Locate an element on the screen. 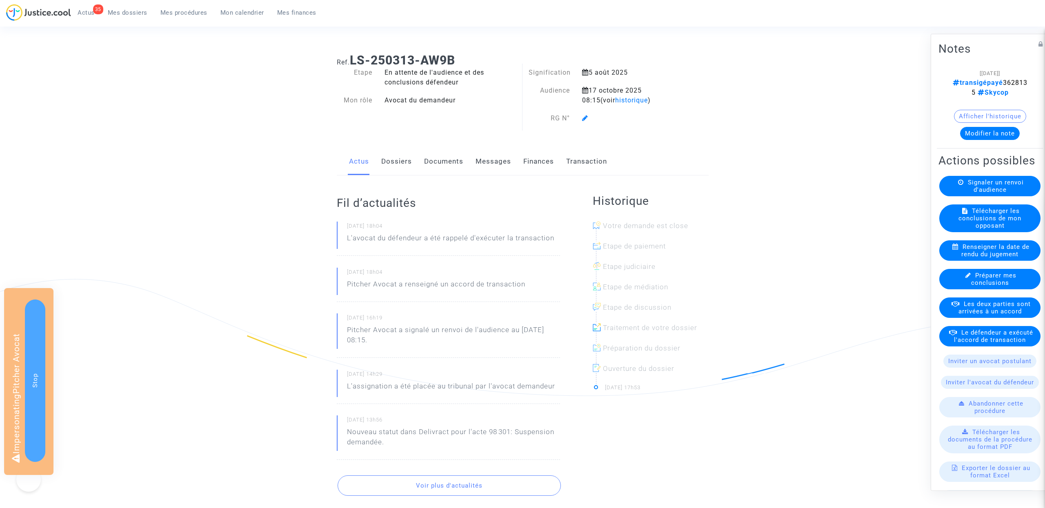 This screenshot has height=508, width=1045. div: Signification is located at coordinates (549, 73).